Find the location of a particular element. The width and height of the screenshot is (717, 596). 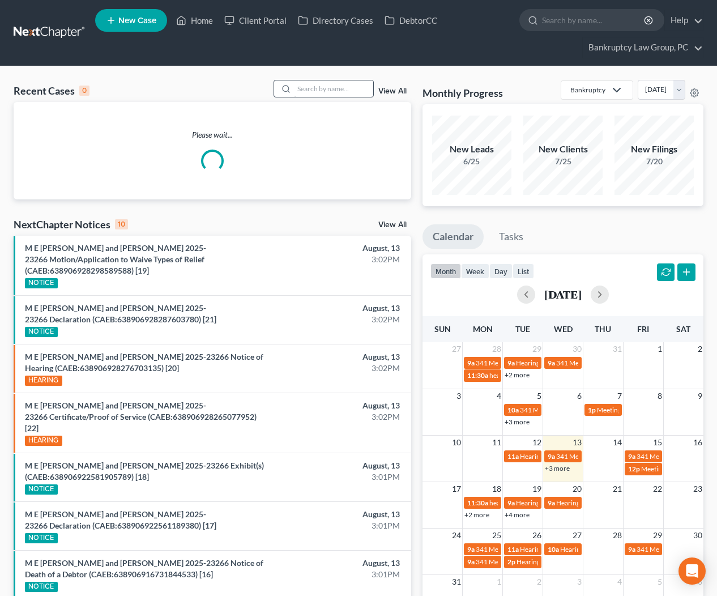

span: 28 is located at coordinates (497, 349).